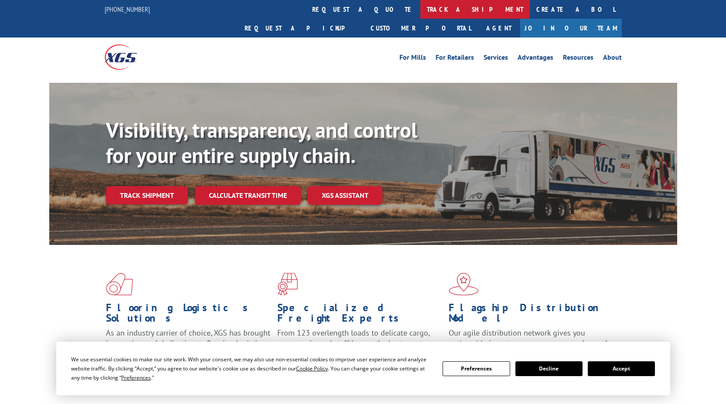  Describe the element at coordinates (413, 59) in the screenshot. I see `a: For Mills` at that location.